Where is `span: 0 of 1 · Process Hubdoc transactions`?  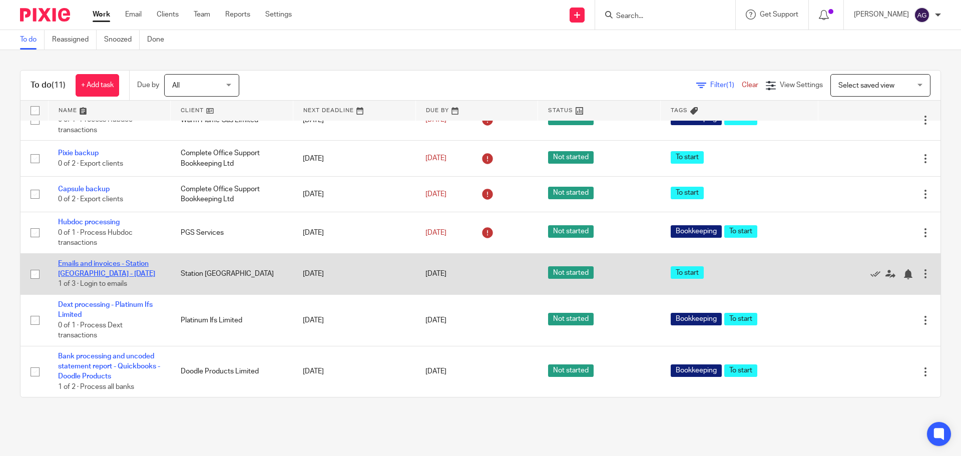
span: 0 of 1 · Process Hubdoc transactions is located at coordinates (95, 238).